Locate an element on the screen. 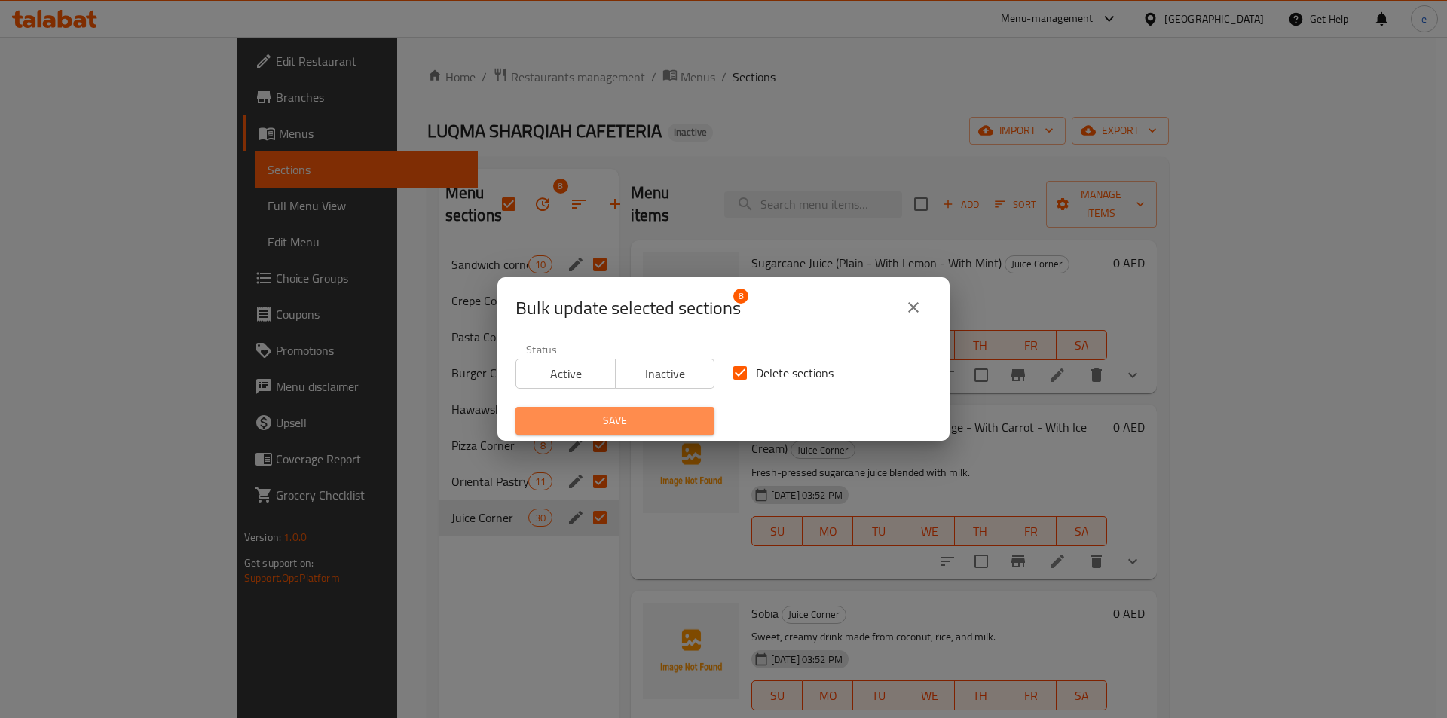  span: Save is located at coordinates (615, 421).